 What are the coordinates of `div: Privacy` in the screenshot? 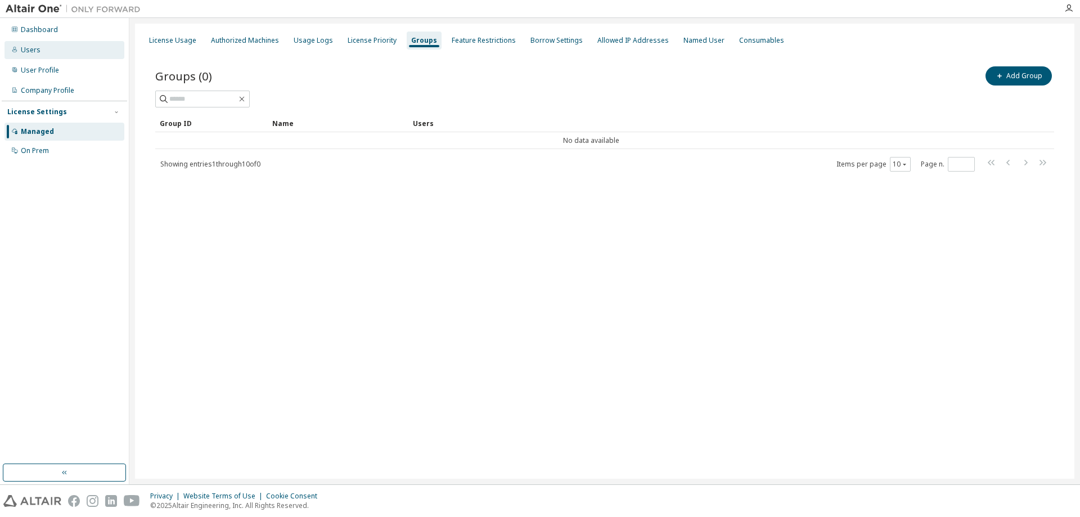 It's located at (167, 496).